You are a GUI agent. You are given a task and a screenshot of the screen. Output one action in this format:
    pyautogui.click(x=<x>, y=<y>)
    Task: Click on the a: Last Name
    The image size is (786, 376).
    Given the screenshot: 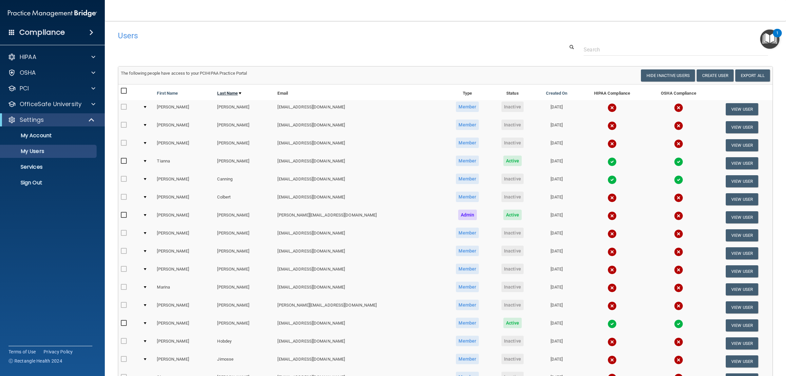 What is the action you would take?
    pyautogui.click(x=229, y=93)
    